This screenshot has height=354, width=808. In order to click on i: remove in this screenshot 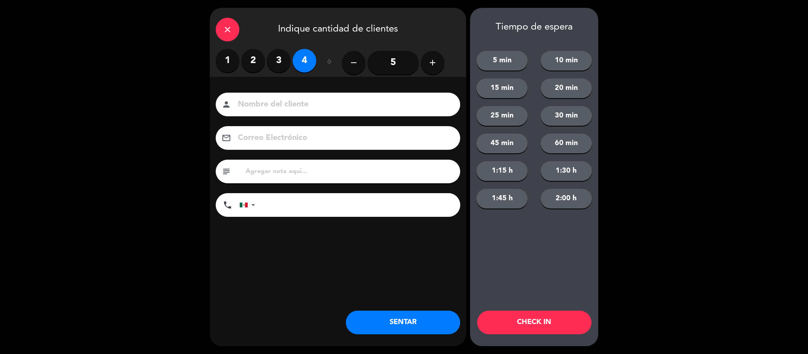, I will do `click(354, 63)`.